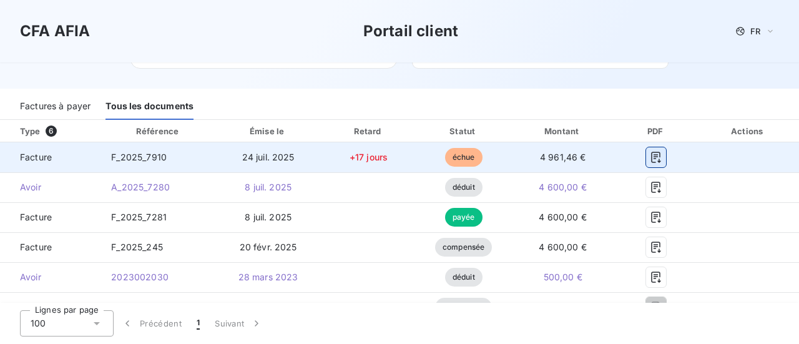  I want to click on span: FR, so click(756, 31).